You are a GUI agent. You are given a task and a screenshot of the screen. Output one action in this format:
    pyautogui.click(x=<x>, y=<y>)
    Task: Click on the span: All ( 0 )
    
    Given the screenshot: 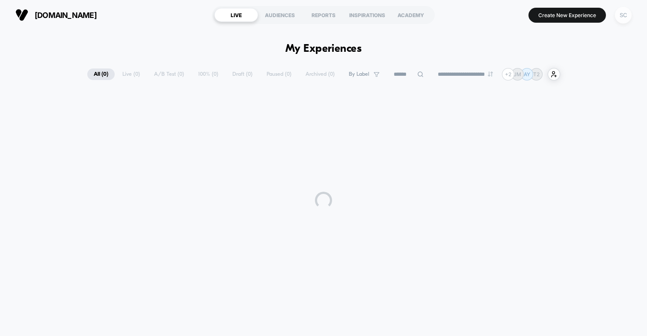 What is the action you would take?
    pyautogui.click(x=101, y=74)
    